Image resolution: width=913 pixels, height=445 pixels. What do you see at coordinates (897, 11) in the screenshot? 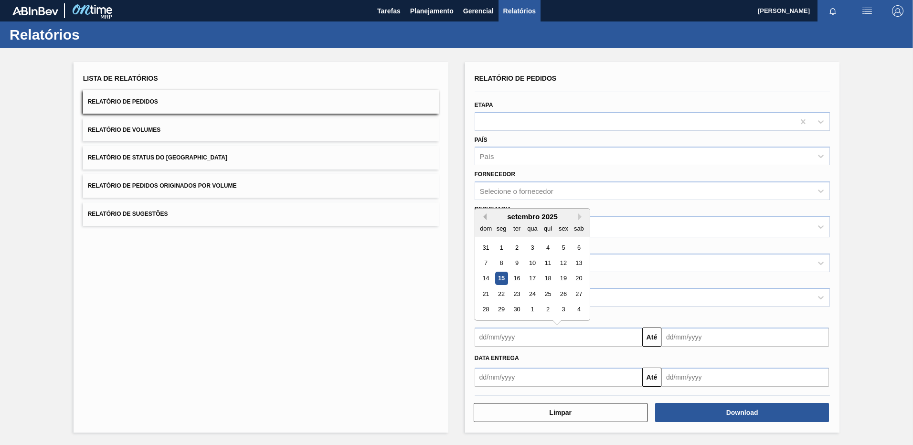
I see `img: Logout` at bounding box center [897, 11].